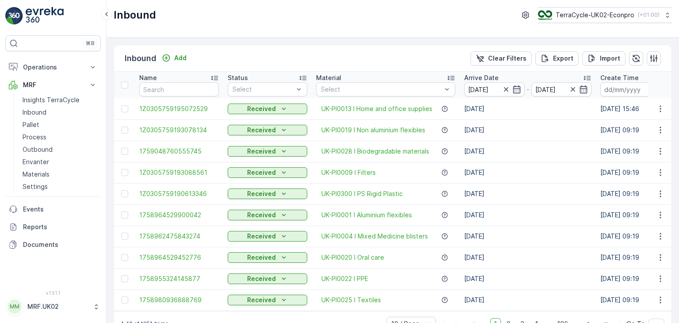 The width and height of the screenshot is (679, 323). What do you see at coordinates (34, 137) in the screenshot?
I see `p: Process` at bounding box center [34, 137].